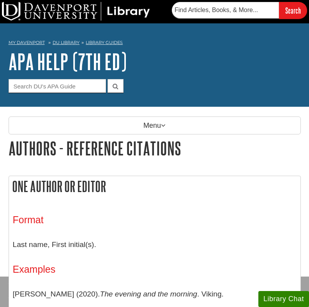 The image size is (309, 307). I want to click on h1: Authors - Reference Citations, so click(155, 148).